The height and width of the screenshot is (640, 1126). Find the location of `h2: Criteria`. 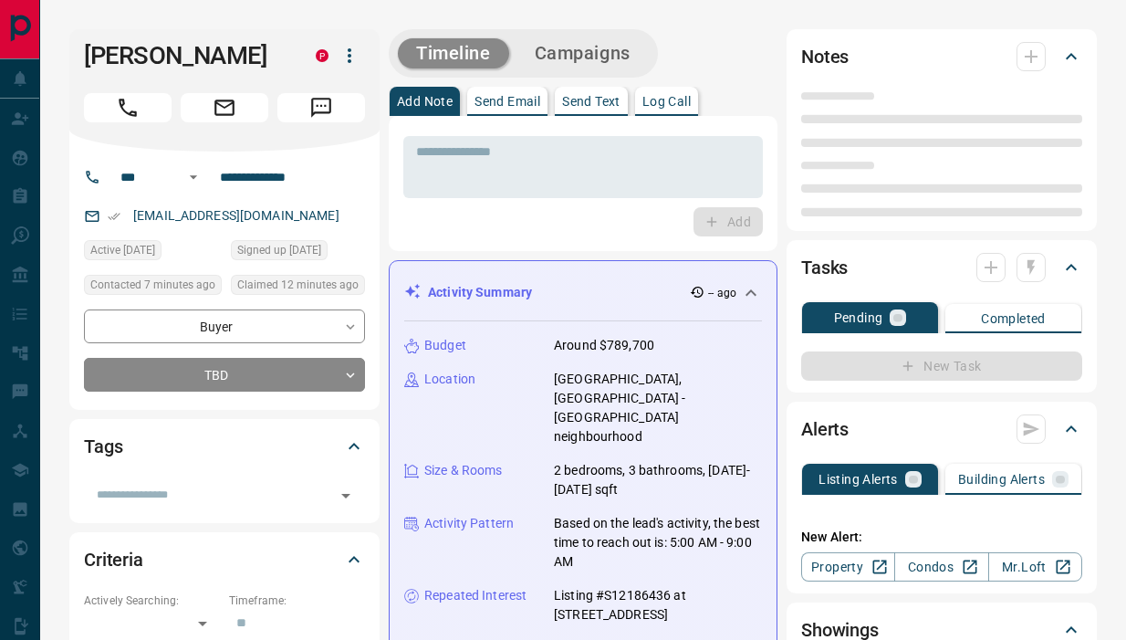

h2: Criteria is located at coordinates (113, 559).